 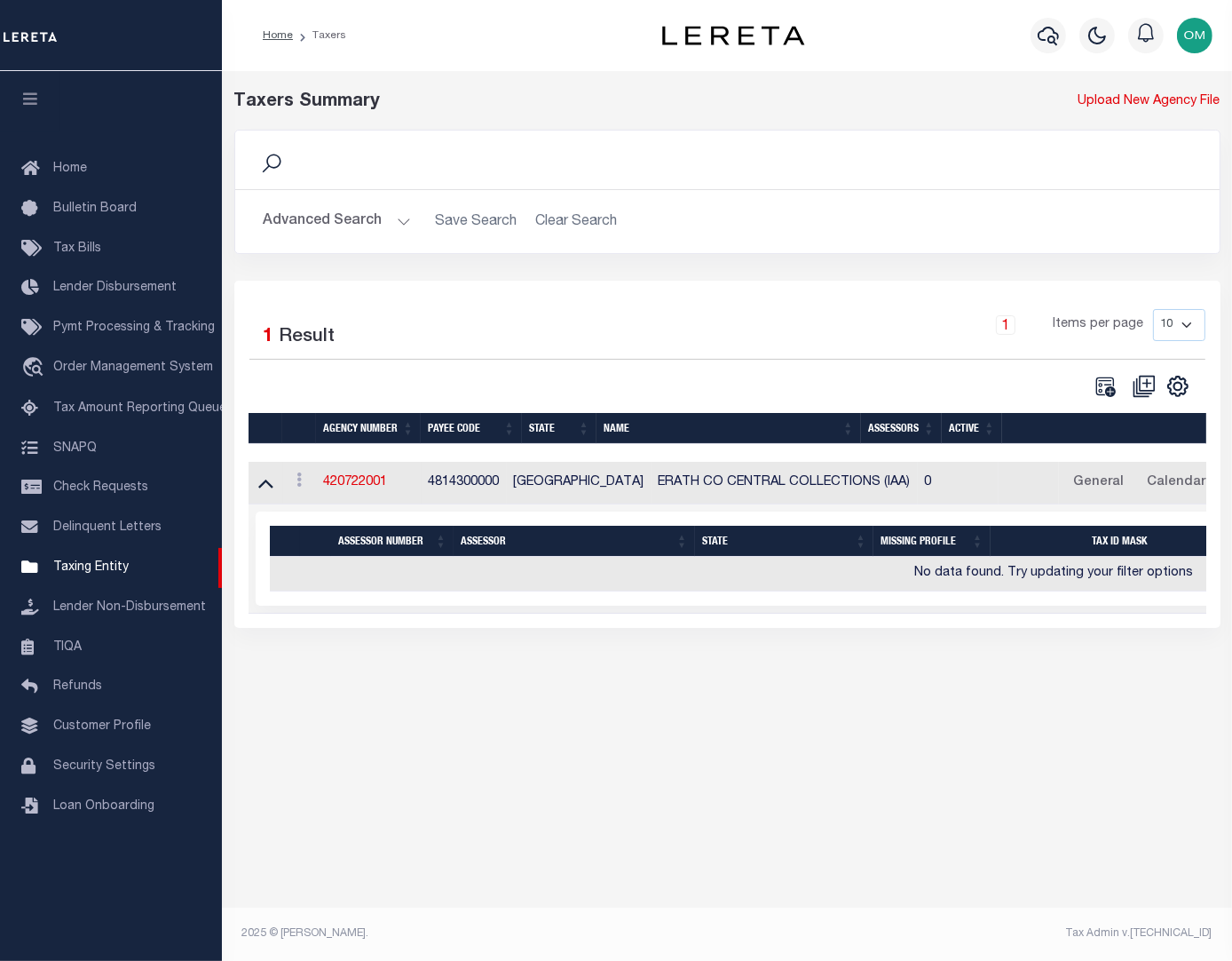 What do you see at coordinates (368, 428) in the screenshot?
I see `th: Agency Number: activate to sort column ascending` at bounding box center [368, 428].